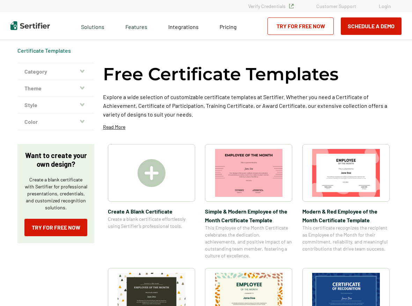 This screenshot has height=306, width=412. What do you see at coordinates (385, 6) in the screenshot?
I see `a: Login` at bounding box center [385, 6].